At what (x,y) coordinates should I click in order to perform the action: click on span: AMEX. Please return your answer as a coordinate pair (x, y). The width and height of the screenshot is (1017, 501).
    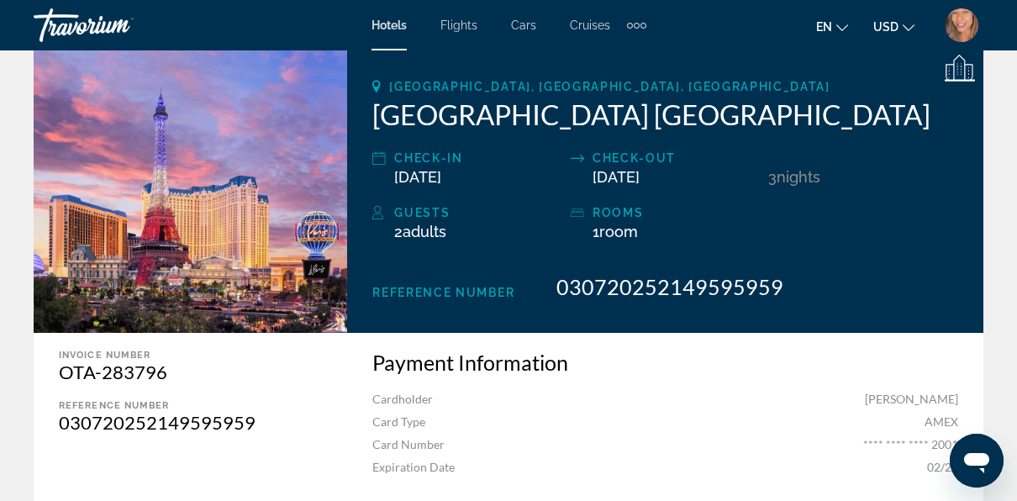
    Looking at the image, I should click on (942, 421).